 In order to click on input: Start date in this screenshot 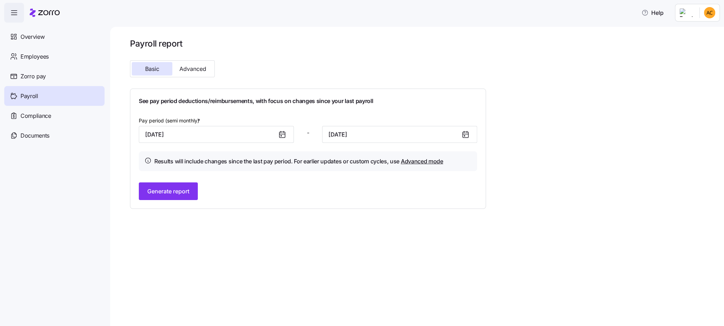, I will do `click(216, 135)`.